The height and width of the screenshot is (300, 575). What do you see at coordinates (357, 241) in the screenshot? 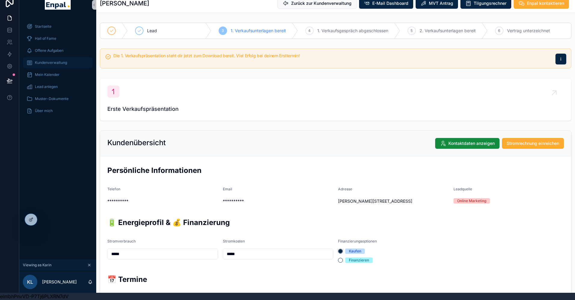
I see `span: Finanzierungsoptionen` at bounding box center [357, 241].